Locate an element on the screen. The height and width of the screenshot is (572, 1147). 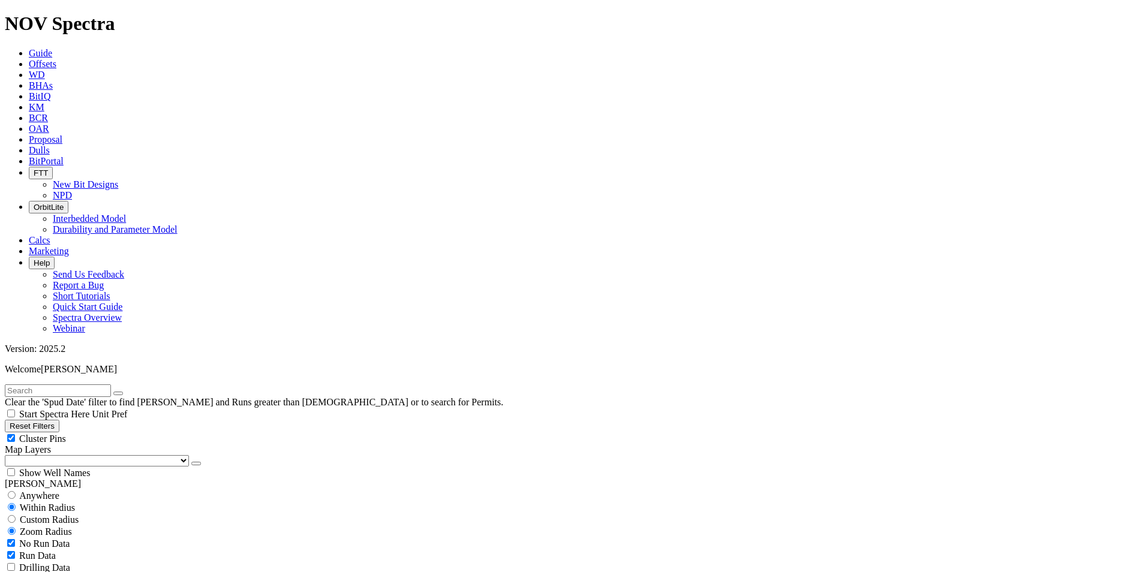
span: Unit Pref is located at coordinates (109, 414).